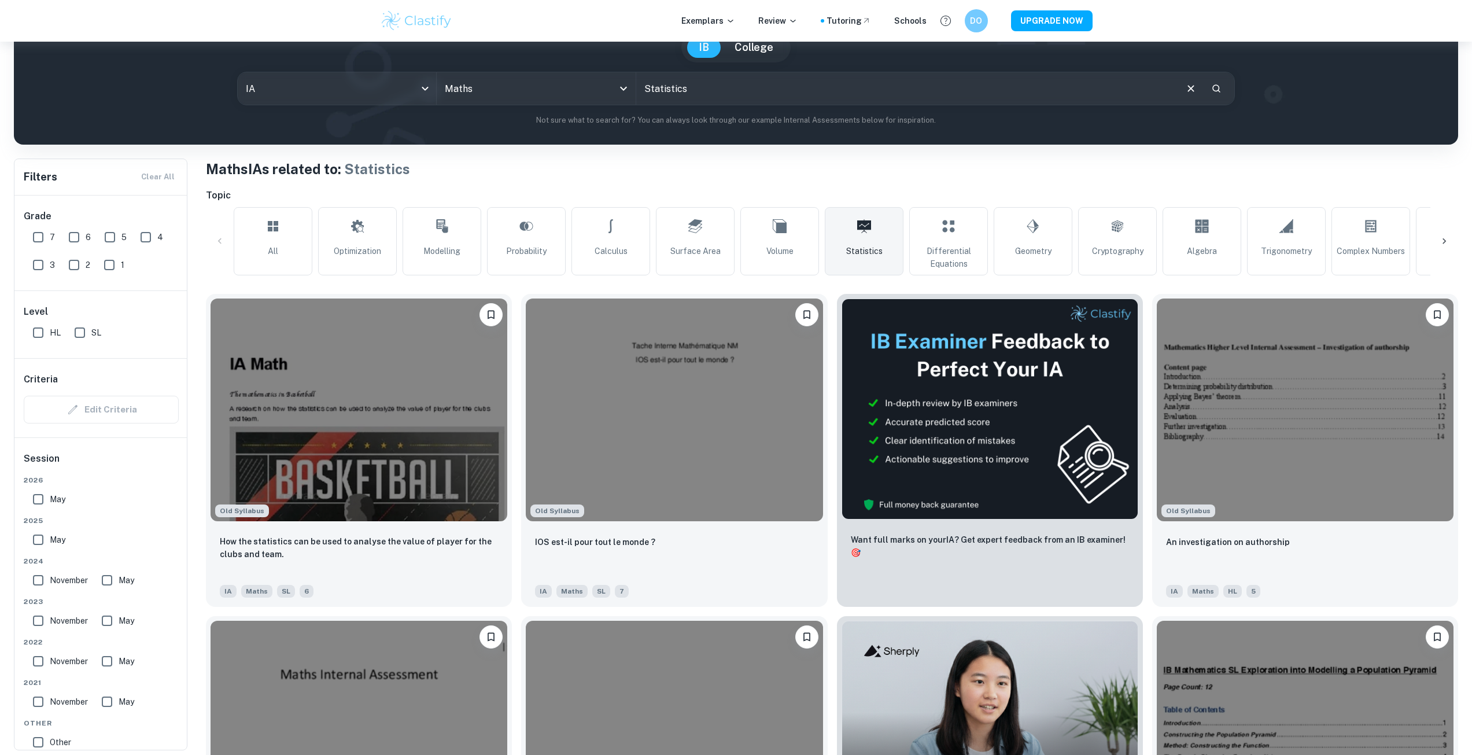 This screenshot has height=755, width=1472. What do you see at coordinates (273, 251) in the screenshot?
I see `span: All` at bounding box center [273, 251].